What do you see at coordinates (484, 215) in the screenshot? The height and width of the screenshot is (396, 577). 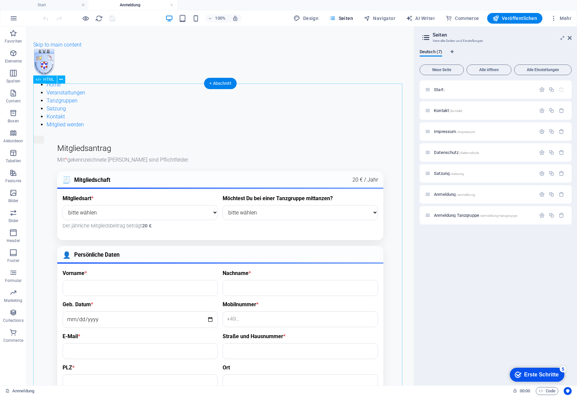 I see `div: Anmeldung Tanzgruppe/anmeldung-tanzgruppe` at bounding box center [484, 215].